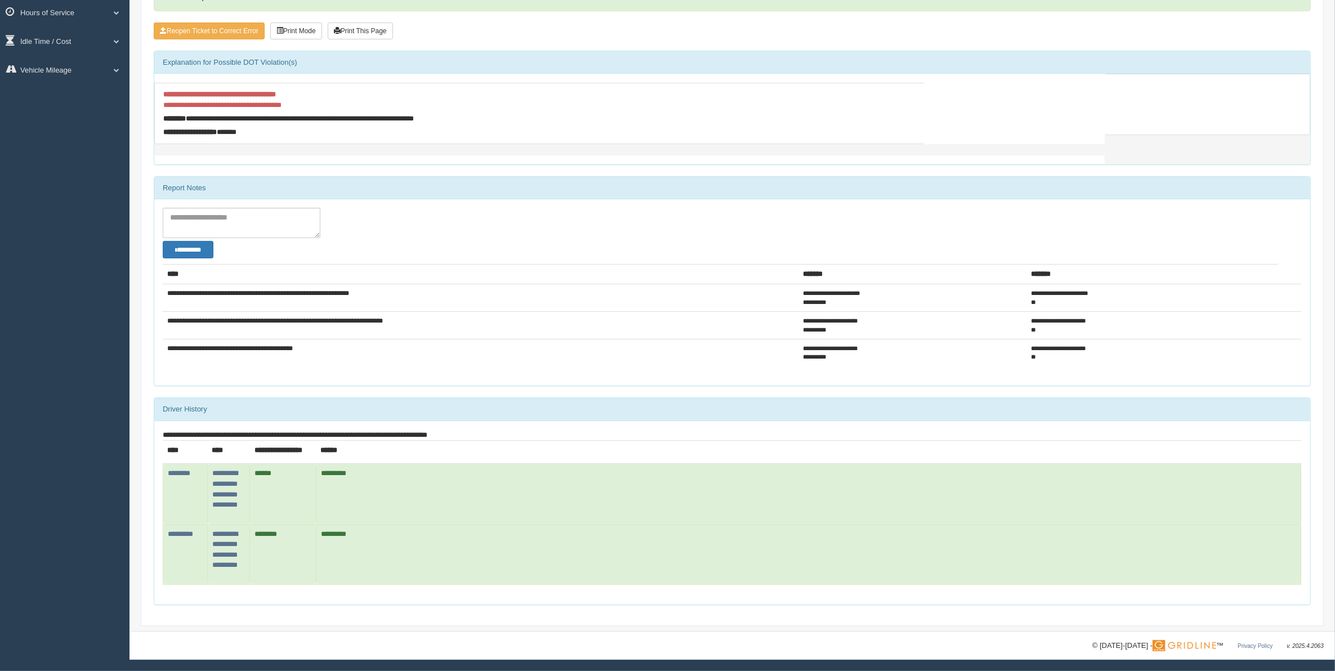 This screenshot has height=671, width=1335. I want to click on button: Print Mode, so click(296, 31).